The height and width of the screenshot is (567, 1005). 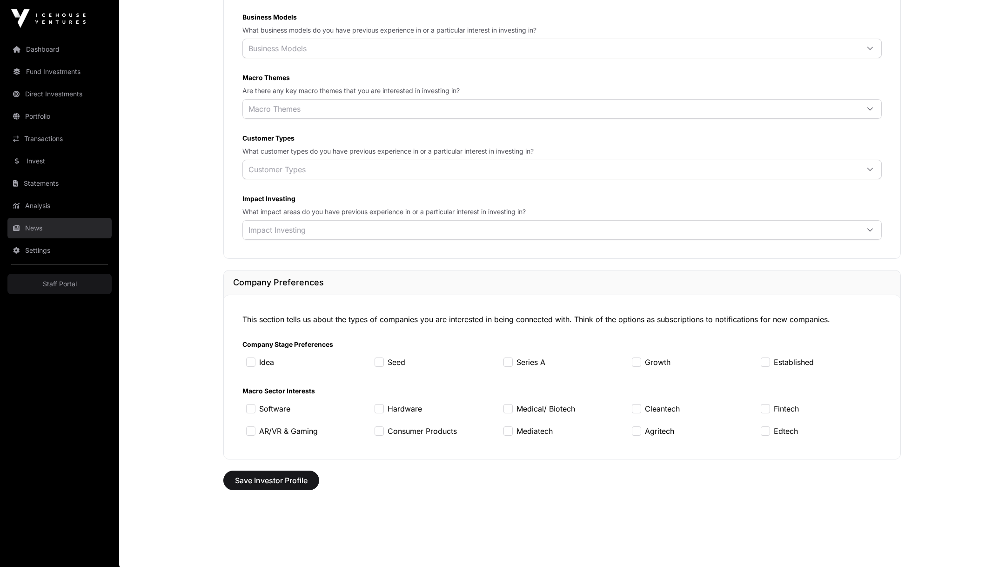 What do you see at coordinates (60, 206) in the screenshot?
I see `a: Analysis` at bounding box center [60, 206].